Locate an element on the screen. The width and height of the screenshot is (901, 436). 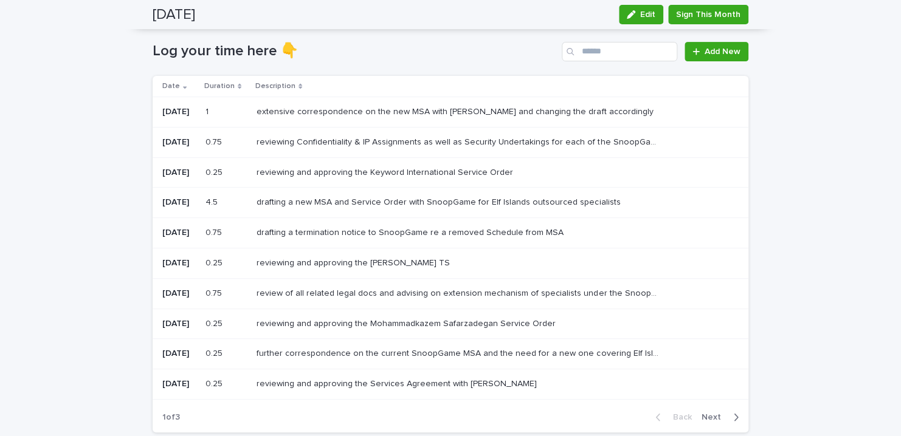
p: 4.5 is located at coordinates (213, 201).